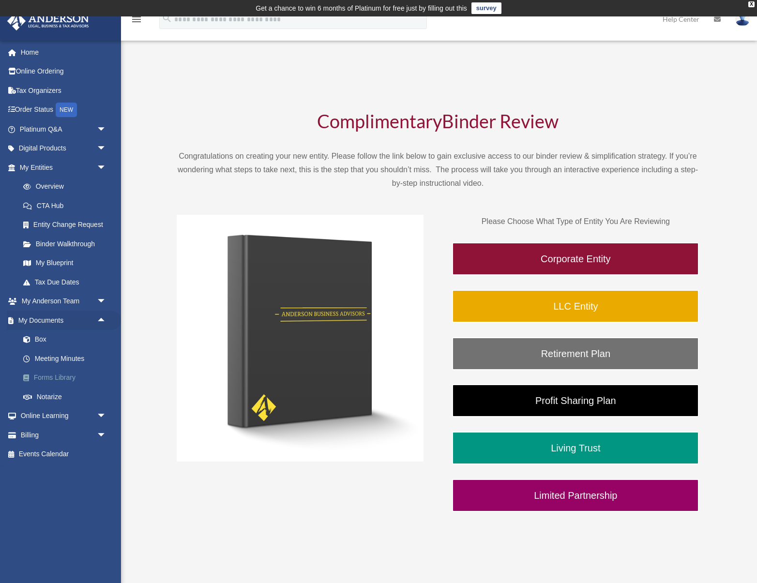 Image resolution: width=757 pixels, height=583 pixels. Describe the element at coordinates (64, 455) in the screenshot. I see `a: Events Calendar` at that location.